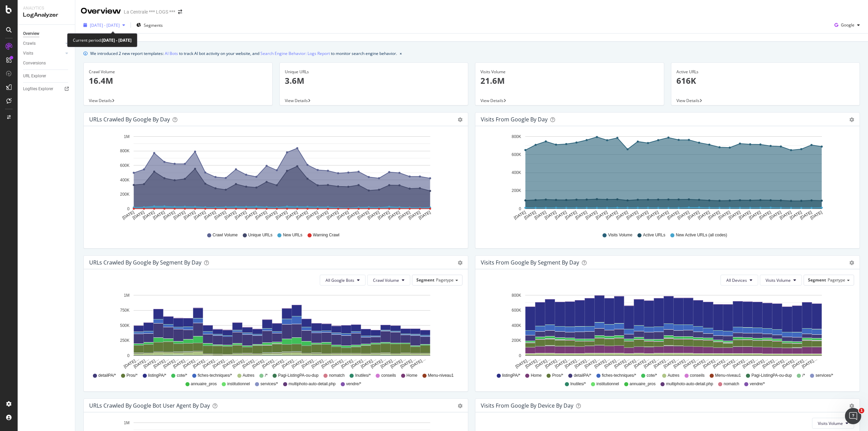  Describe the element at coordinates (34, 63) in the screenshot. I see `div: Conversions` at that location.